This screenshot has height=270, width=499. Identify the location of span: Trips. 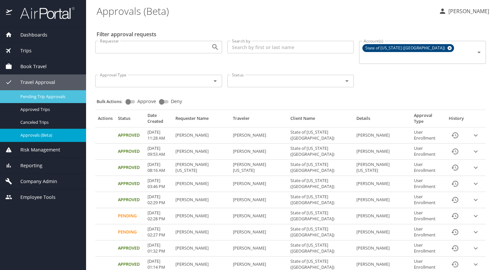
(22, 51).